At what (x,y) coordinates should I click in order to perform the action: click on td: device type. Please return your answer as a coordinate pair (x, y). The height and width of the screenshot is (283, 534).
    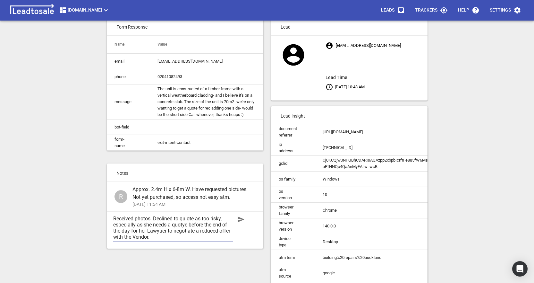
    Looking at the image, I should click on (293, 242).